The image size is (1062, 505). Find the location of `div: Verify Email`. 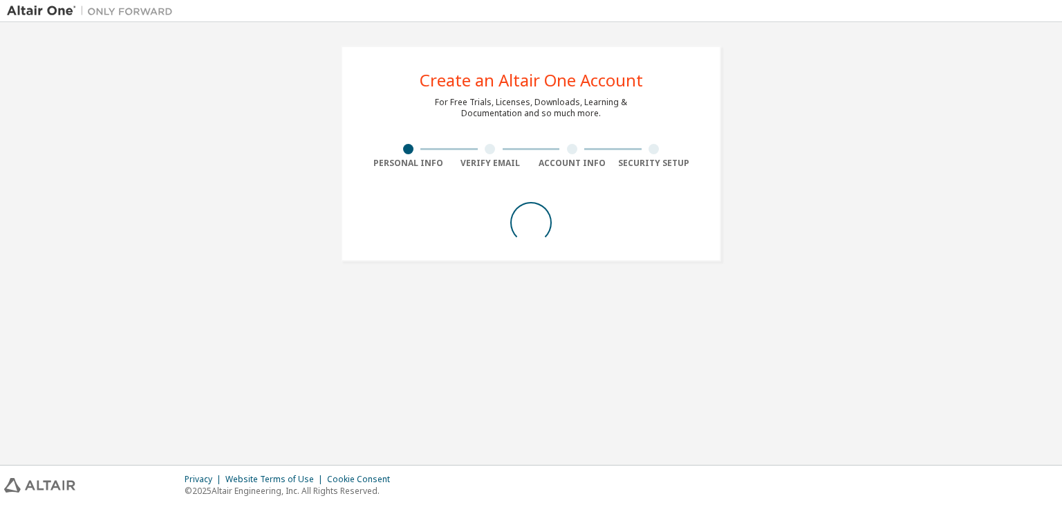

div: Verify Email is located at coordinates (490, 163).